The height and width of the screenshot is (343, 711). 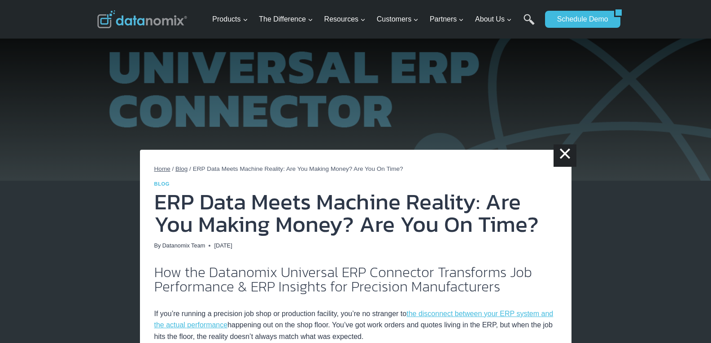 What do you see at coordinates (286, 19) in the screenshot?
I see `span: The Difference` at bounding box center [286, 19].